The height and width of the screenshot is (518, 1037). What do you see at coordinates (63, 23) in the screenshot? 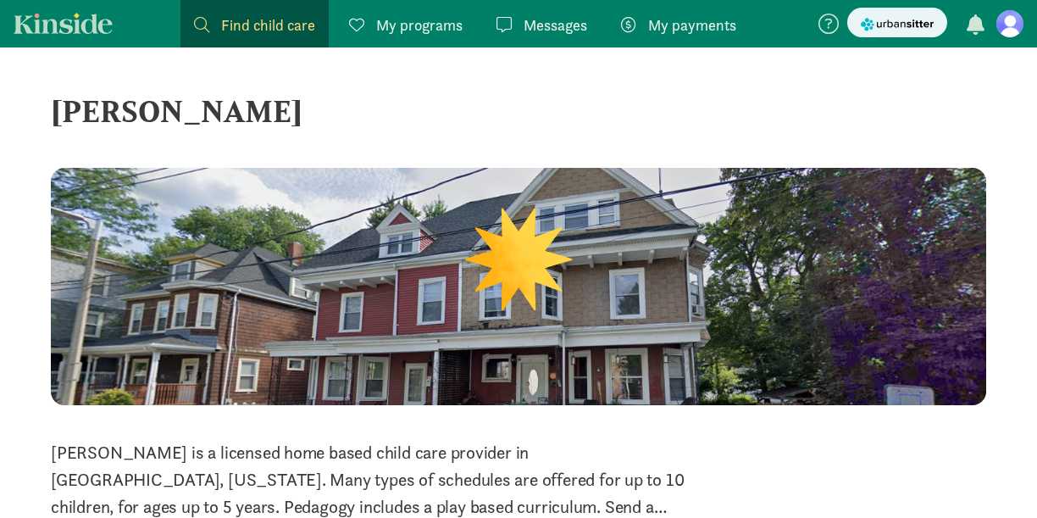
I see `a: Kinside` at bounding box center [63, 23].